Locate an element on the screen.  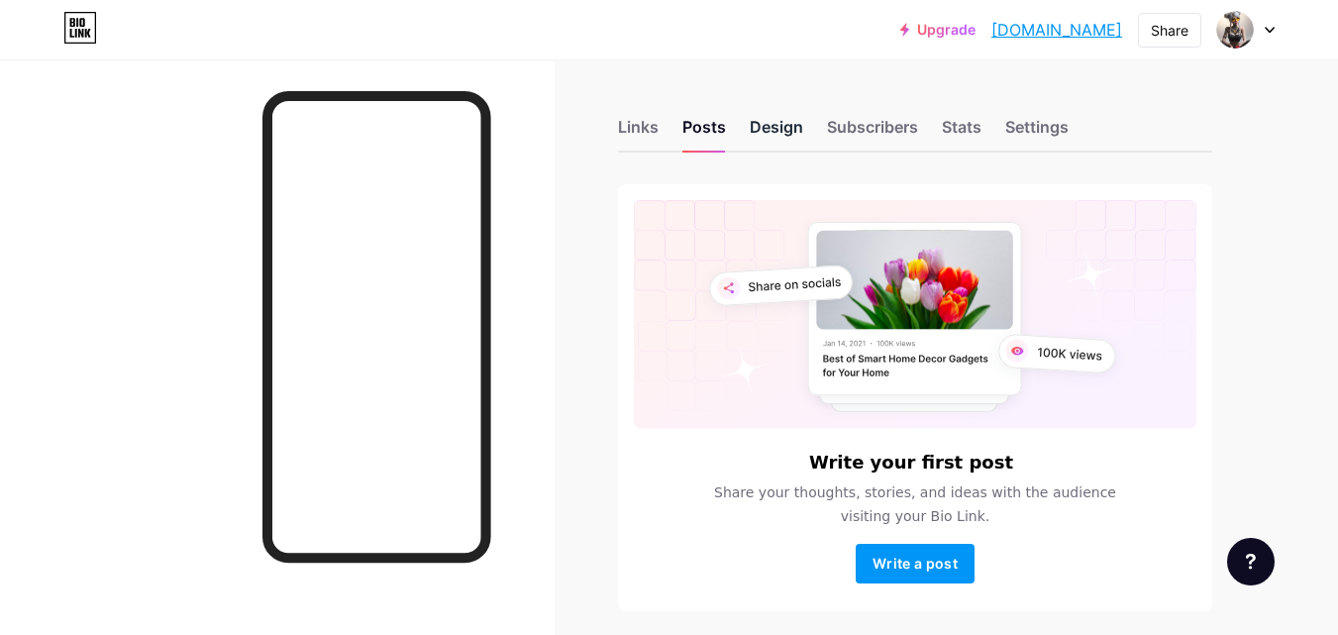
div: Design is located at coordinates (776, 133).